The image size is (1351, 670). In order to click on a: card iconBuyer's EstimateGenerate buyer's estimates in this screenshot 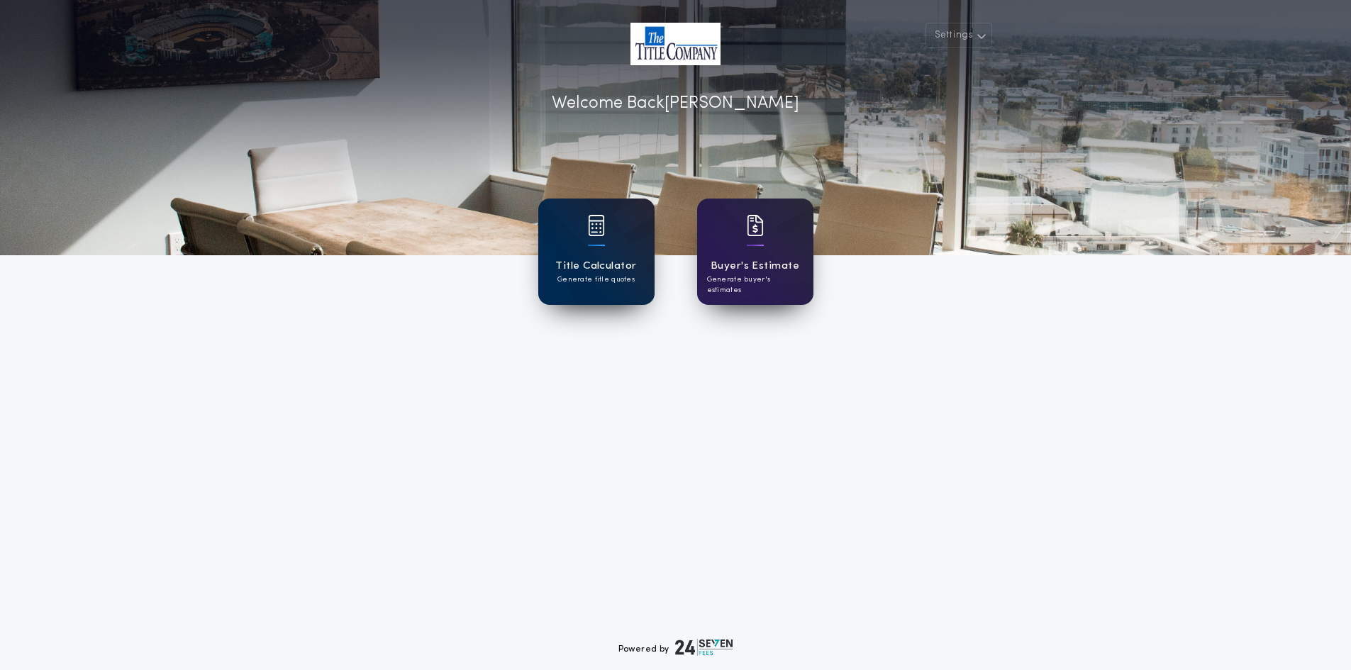, I will do `click(755, 252)`.